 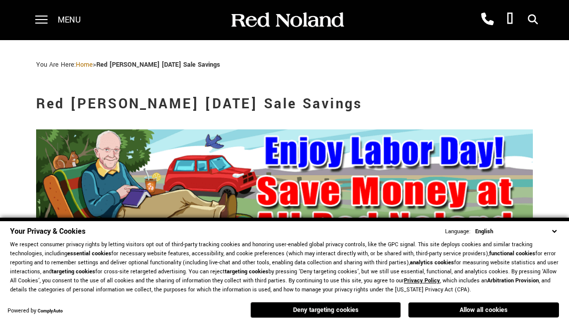 What do you see at coordinates (484, 310) in the screenshot?
I see `button: Allow all cookies` at bounding box center [484, 310].